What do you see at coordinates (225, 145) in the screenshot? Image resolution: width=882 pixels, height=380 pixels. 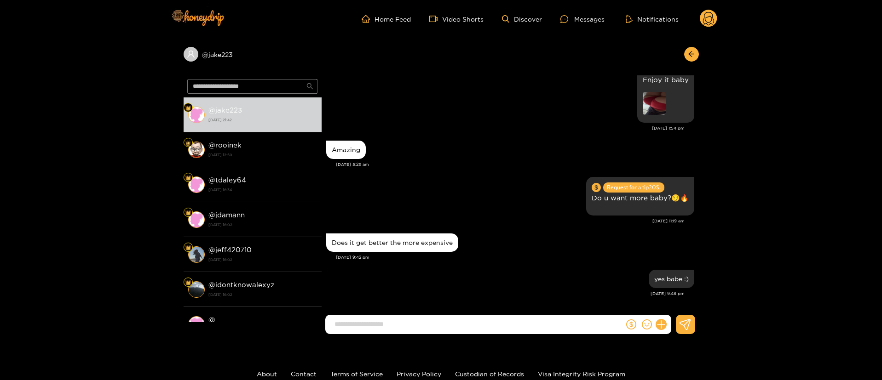 I see `strong: @ rooinek` at bounding box center [225, 145].